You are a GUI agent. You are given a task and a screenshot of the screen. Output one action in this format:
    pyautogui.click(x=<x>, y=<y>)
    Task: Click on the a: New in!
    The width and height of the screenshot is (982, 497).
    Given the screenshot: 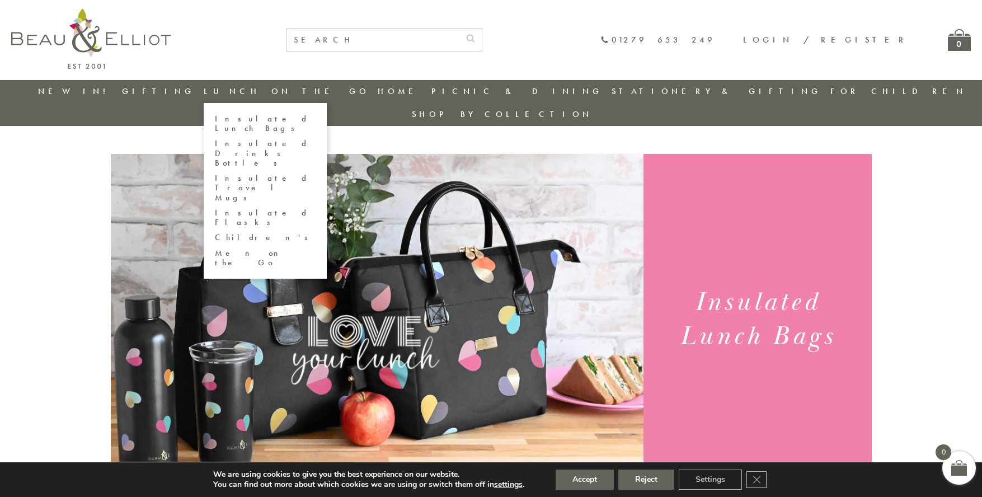 What is the action you would take?
    pyautogui.click(x=76, y=91)
    